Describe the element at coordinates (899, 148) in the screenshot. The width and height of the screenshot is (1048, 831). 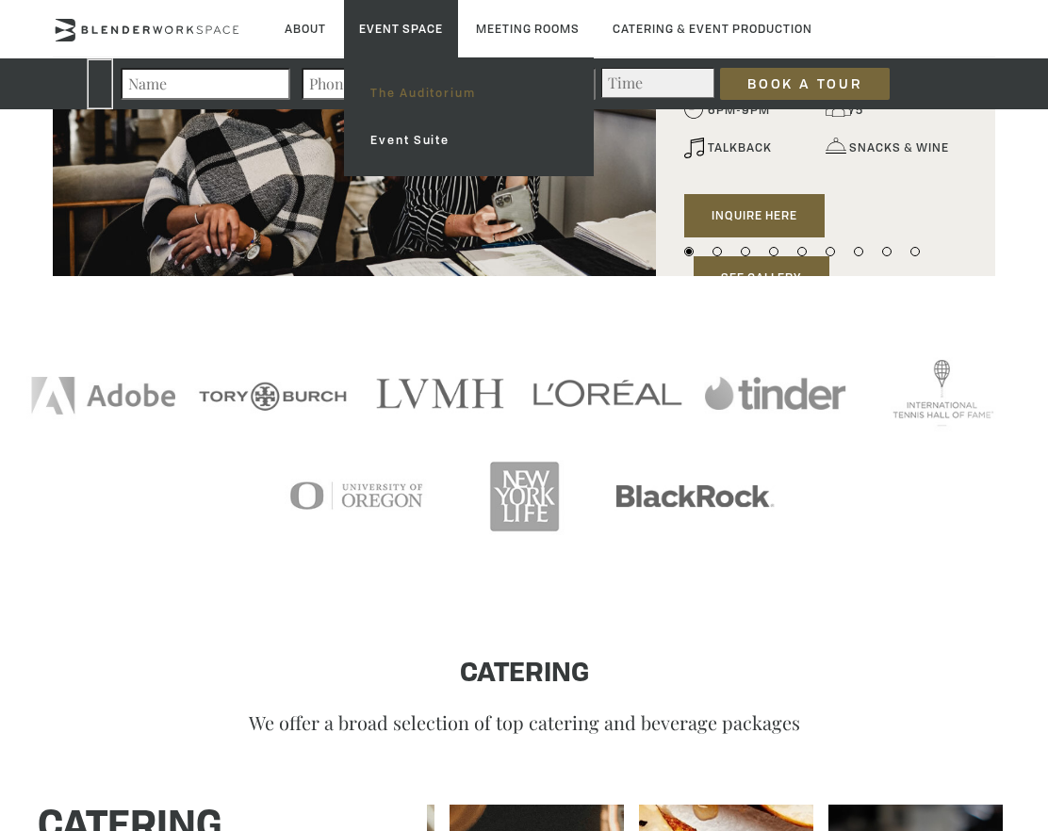
I see `span: SNACKS & WINE` at that location.